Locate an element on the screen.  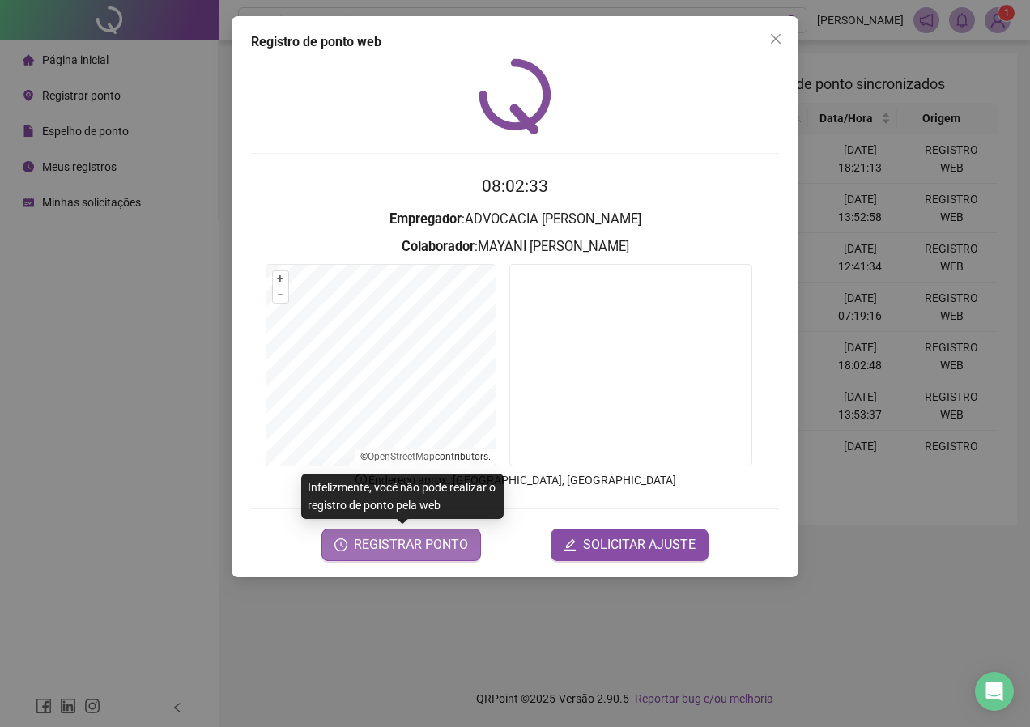
button: editSOLICITAR AJUSTE is located at coordinates (629, 545).